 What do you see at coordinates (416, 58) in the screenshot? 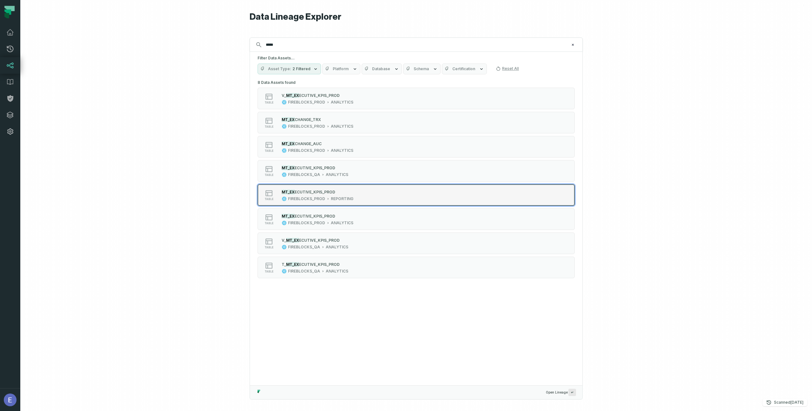
I see `h5: Filter Data Assets...` at bounding box center [416, 58].